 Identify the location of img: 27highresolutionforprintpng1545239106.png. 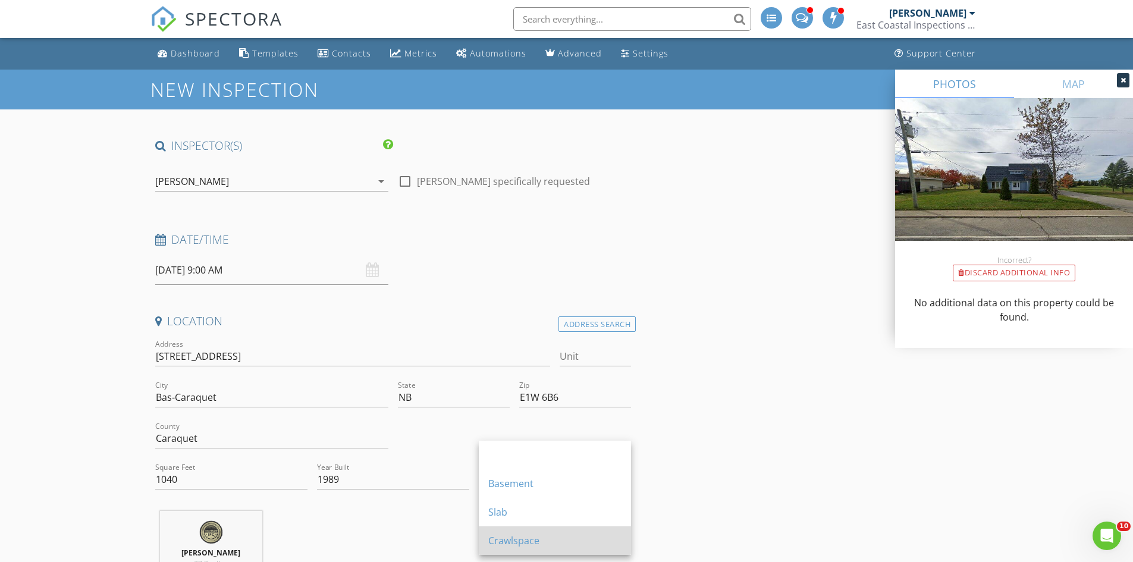
(211, 532).